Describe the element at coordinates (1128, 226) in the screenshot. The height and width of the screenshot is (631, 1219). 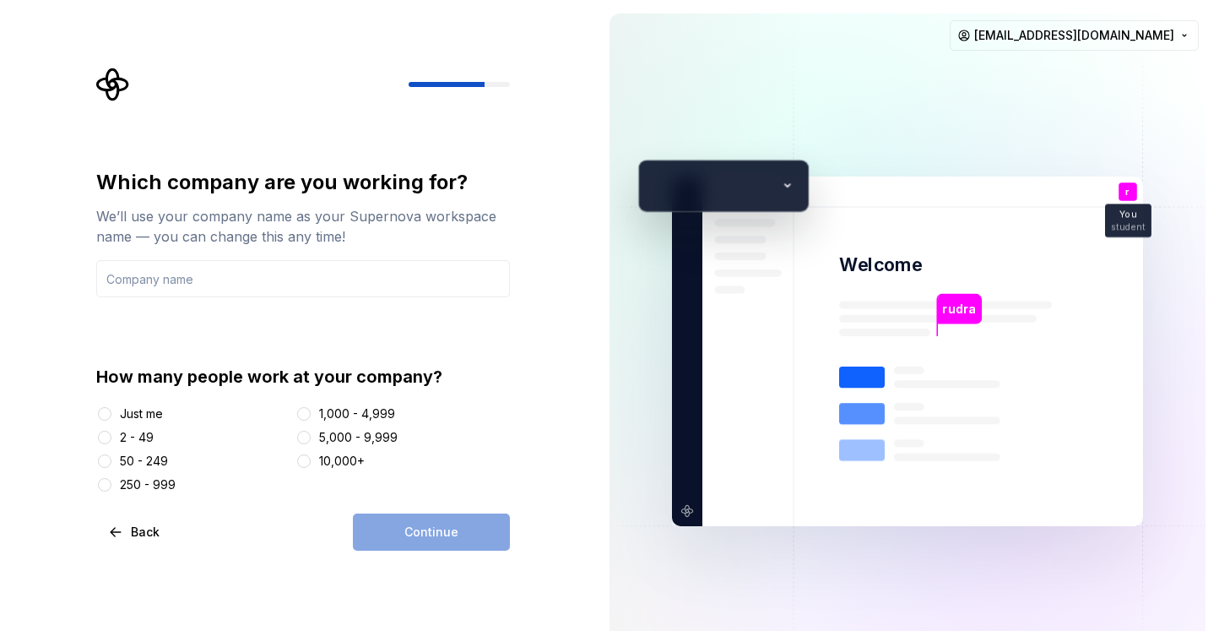
I see `p: student` at that location.